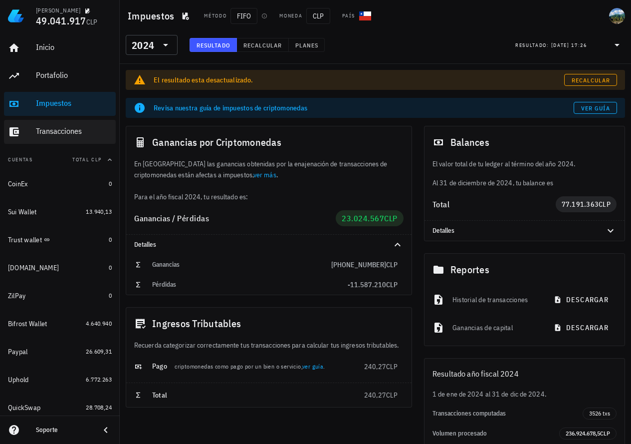 This screenshot has height=444, width=631. Describe the element at coordinates (583, 433) in the screenshot. I see `span: 236.924.678,5` at that location.